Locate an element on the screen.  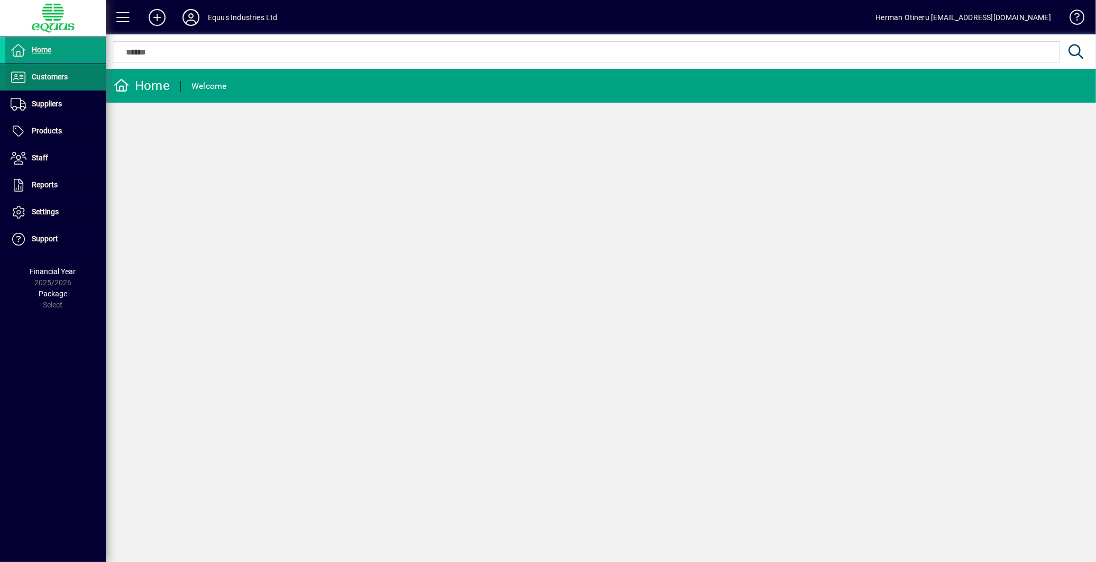
div: Home is located at coordinates (142, 86).